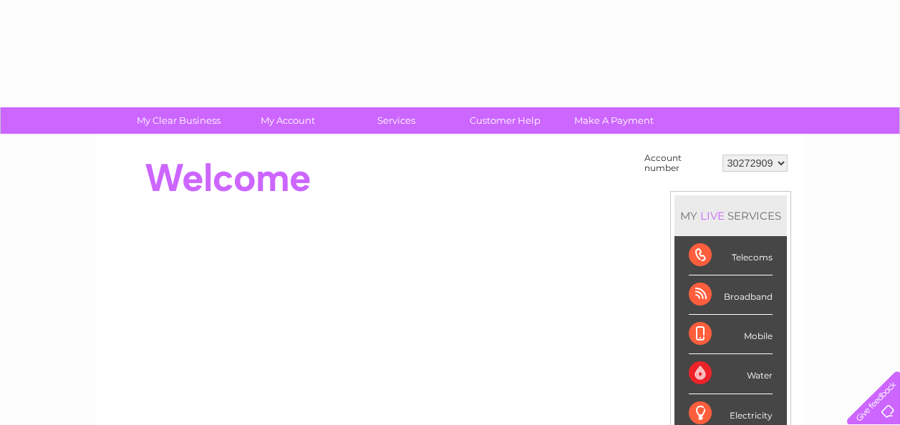 The width and height of the screenshot is (900, 425). I want to click on div: Telecoms, so click(730, 256).